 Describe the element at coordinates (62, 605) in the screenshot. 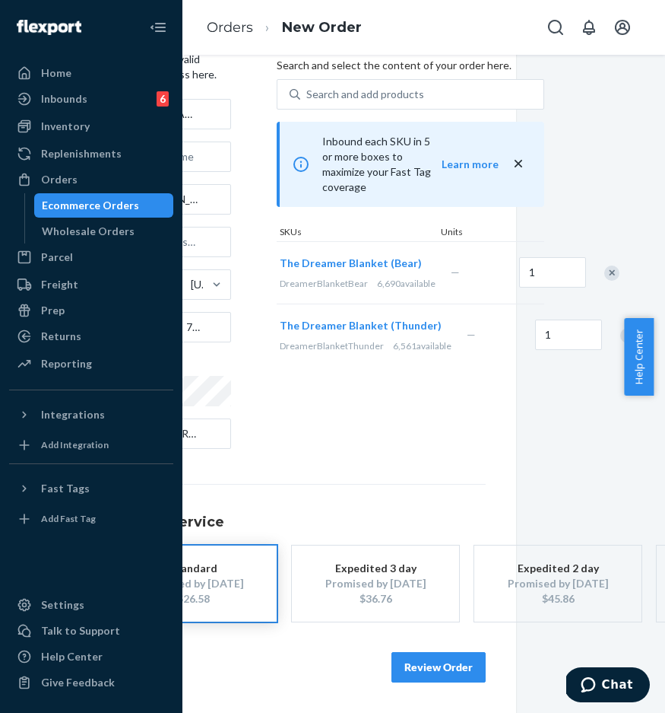

I see `div: Settings` at that location.